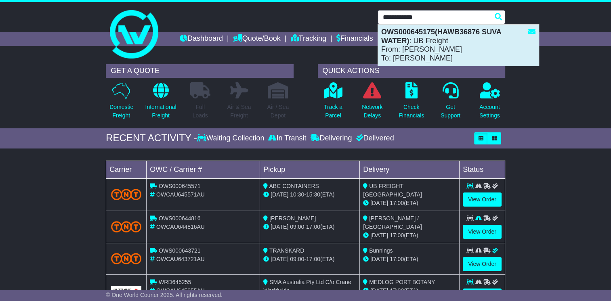 Image resolution: width=611 pixels, height=301 pixels. I want to click on p: Air & Sea Freight, so click(238, 111).